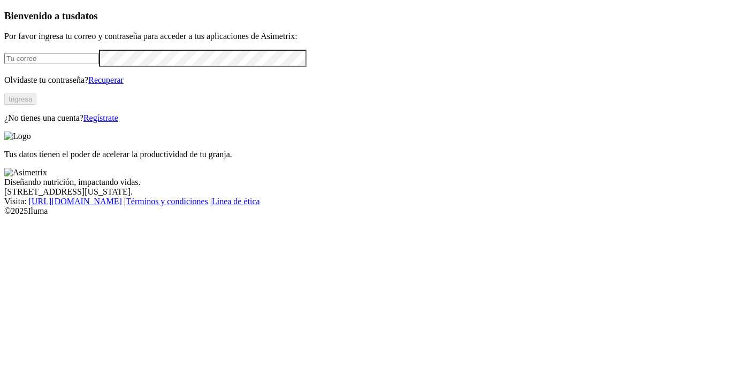  What do you see at coordinates (370, 155) in the screenshot?
I see `p: Tus datos tienen el poder de acelerar la productividad de tu granja.` at bounding box center [370, 155].